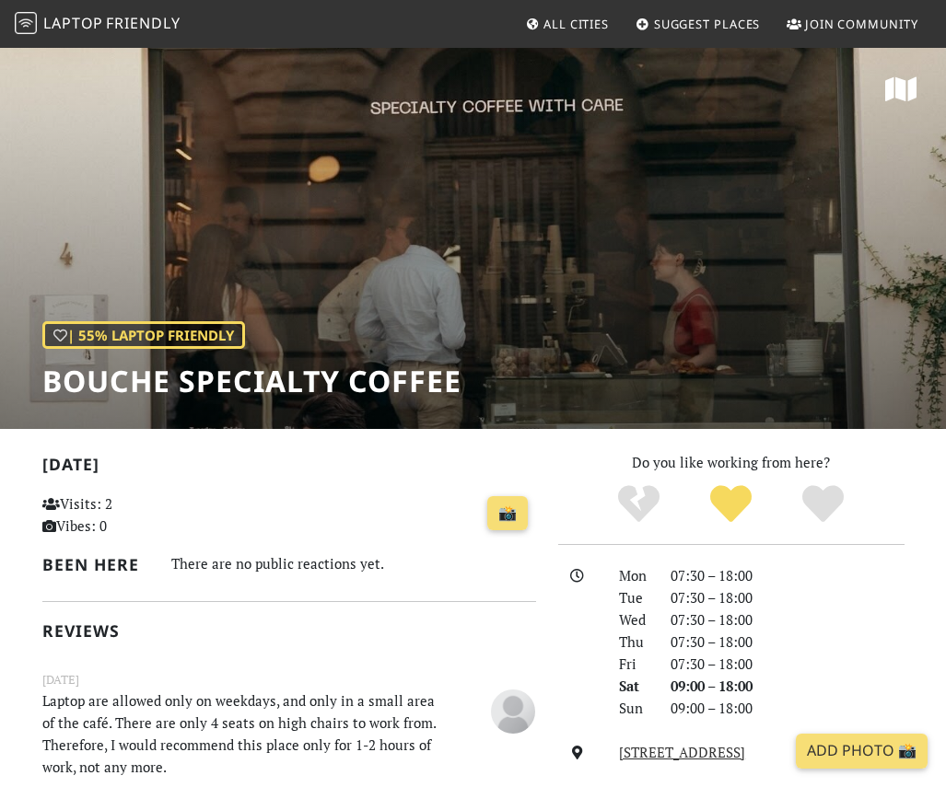  I want to click on div: There are no public reactions yet., so click(354, 563).